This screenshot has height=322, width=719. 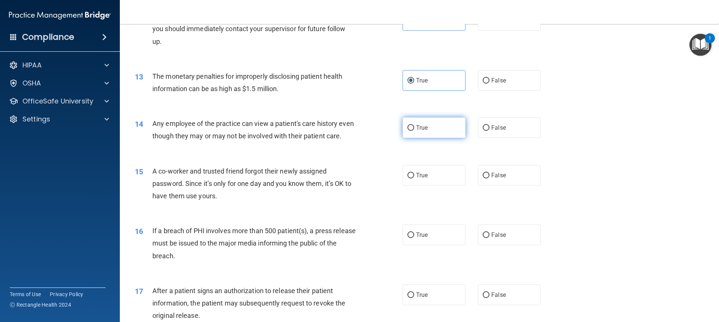 What do you see at coordinates (32, 65) in the screenshot?
I see `p: HIPAA` at bounding box center [32, 65].